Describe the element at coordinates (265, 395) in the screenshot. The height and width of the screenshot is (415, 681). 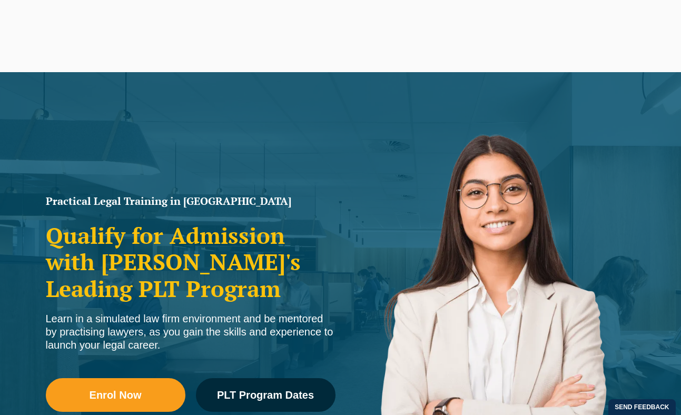
I see `a: PLT Program Dates` at that location.